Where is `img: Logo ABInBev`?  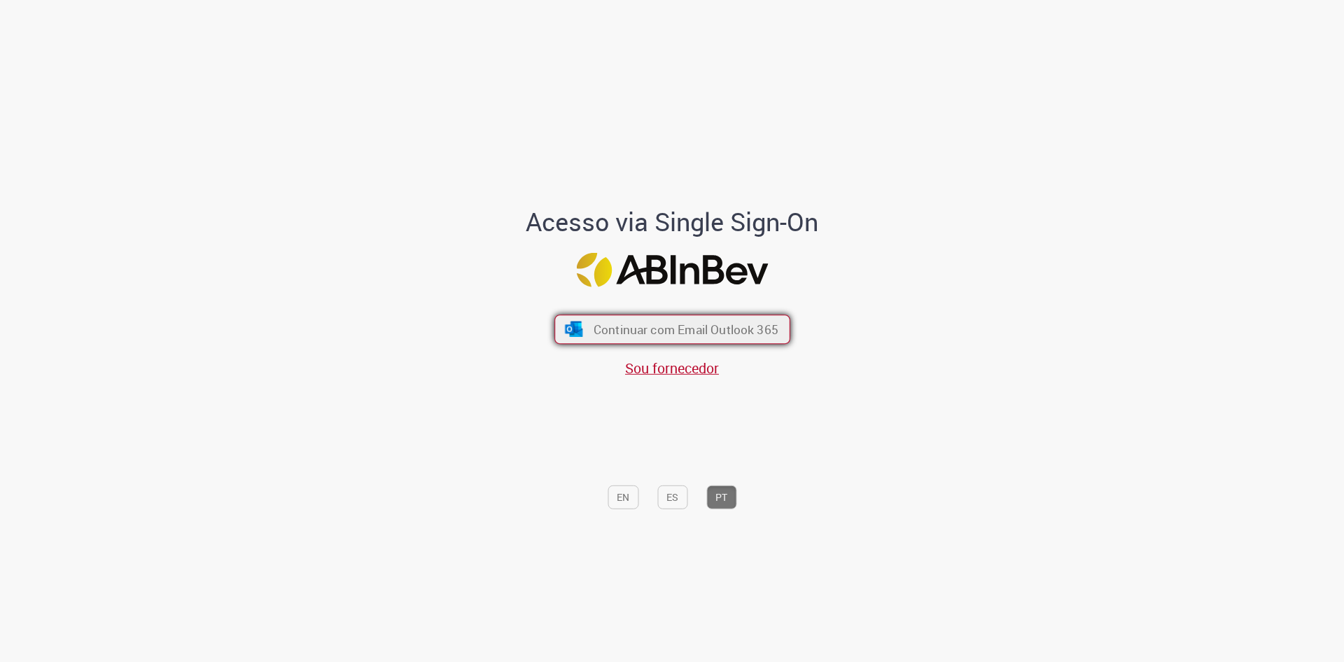
img: Logo ABInBev is located at coordinates (672, 270).